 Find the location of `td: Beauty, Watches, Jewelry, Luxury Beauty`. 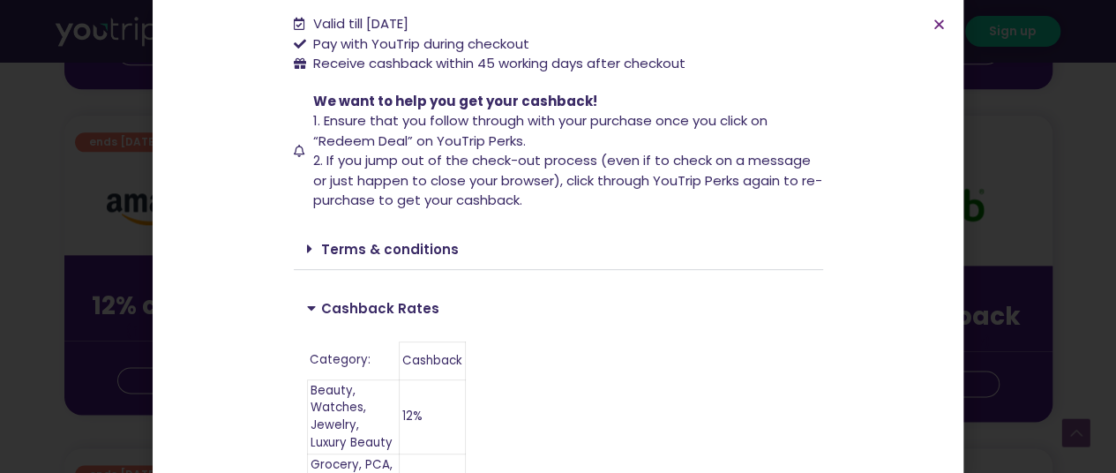

td: Beauty, Watches, Jewelry, Luxury Beauty is located at coordinates (353, 416).